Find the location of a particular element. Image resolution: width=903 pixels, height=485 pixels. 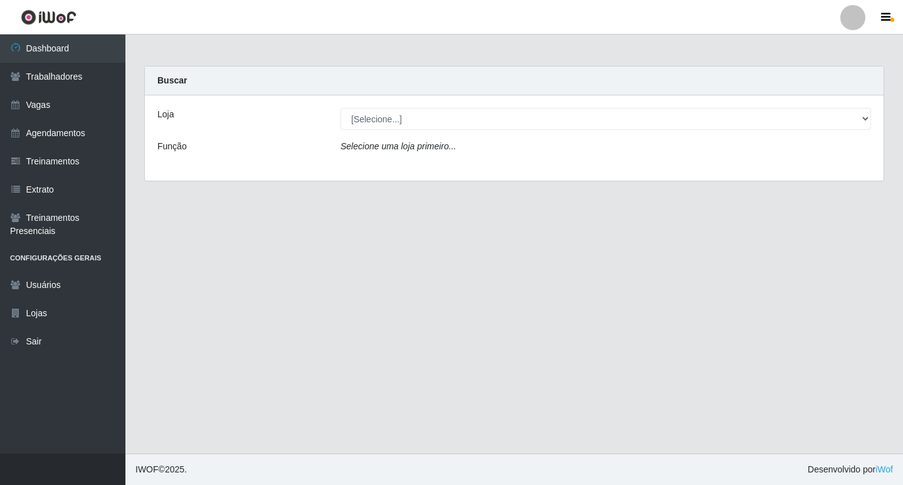

span: Desenvolvido por is located at coordinates (850, 469).